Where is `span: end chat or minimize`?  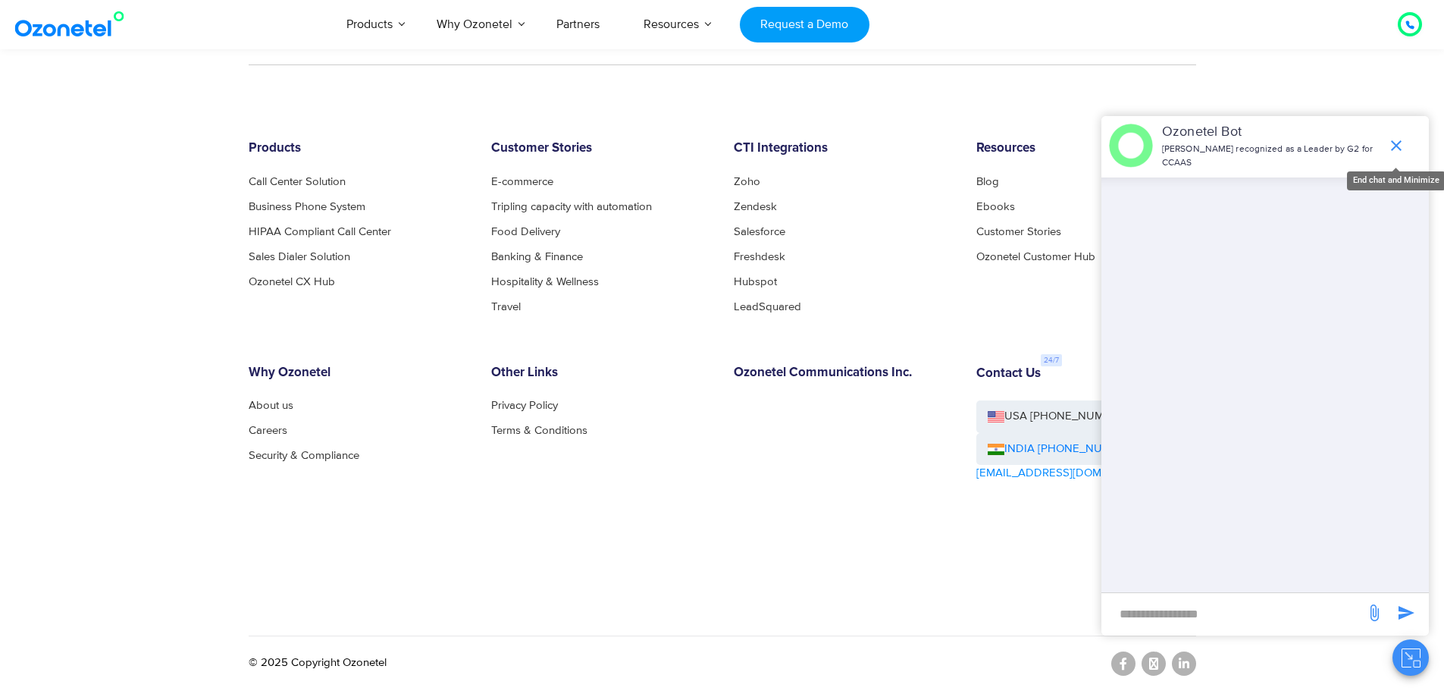 span: end chat or minimize is located at coordinates (1396, 146).